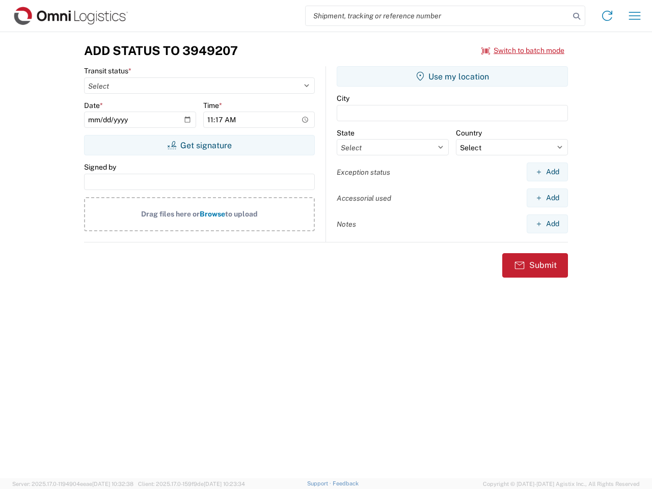 The height and width of the screenshot is (489, 652). What do you see at coordinates (73, 484) in the screenshot?
I see `span: Server: 2025.17.0-1194904eeae` at bounding box center [73, 484].